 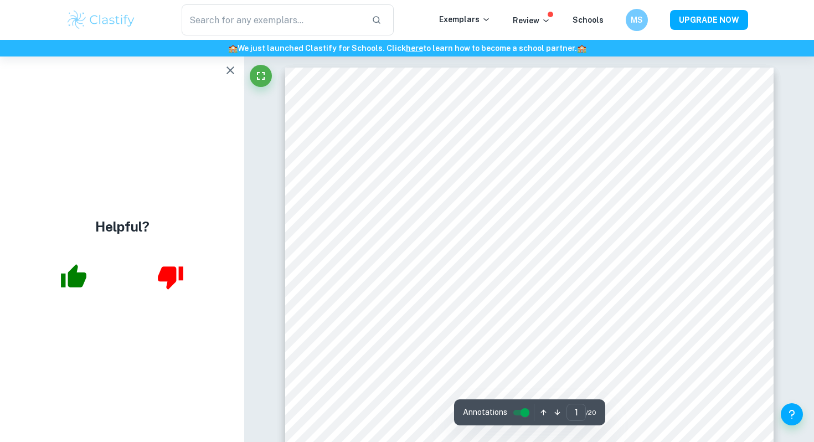 I want to click on a: Clastify logo, so click(x=101, y=20).